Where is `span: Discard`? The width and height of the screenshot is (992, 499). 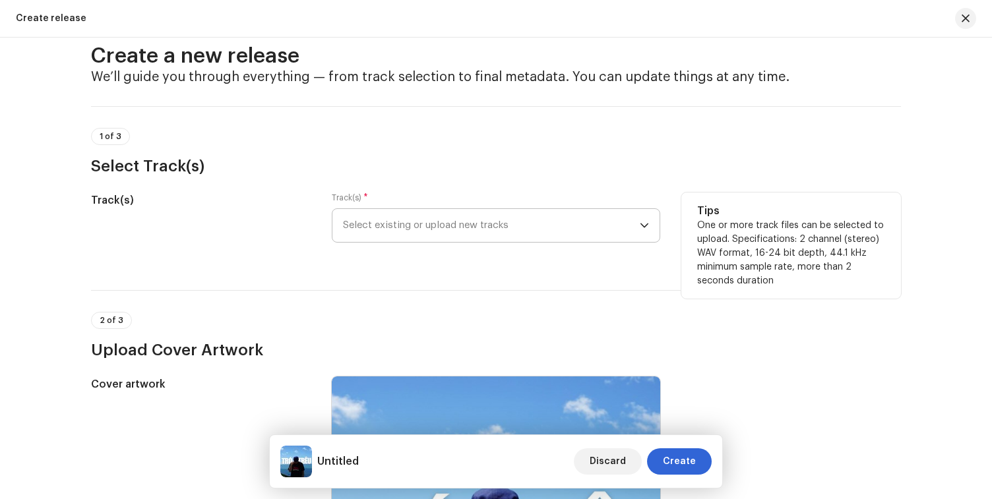 span: Discard is located at coordinates (607, 462).